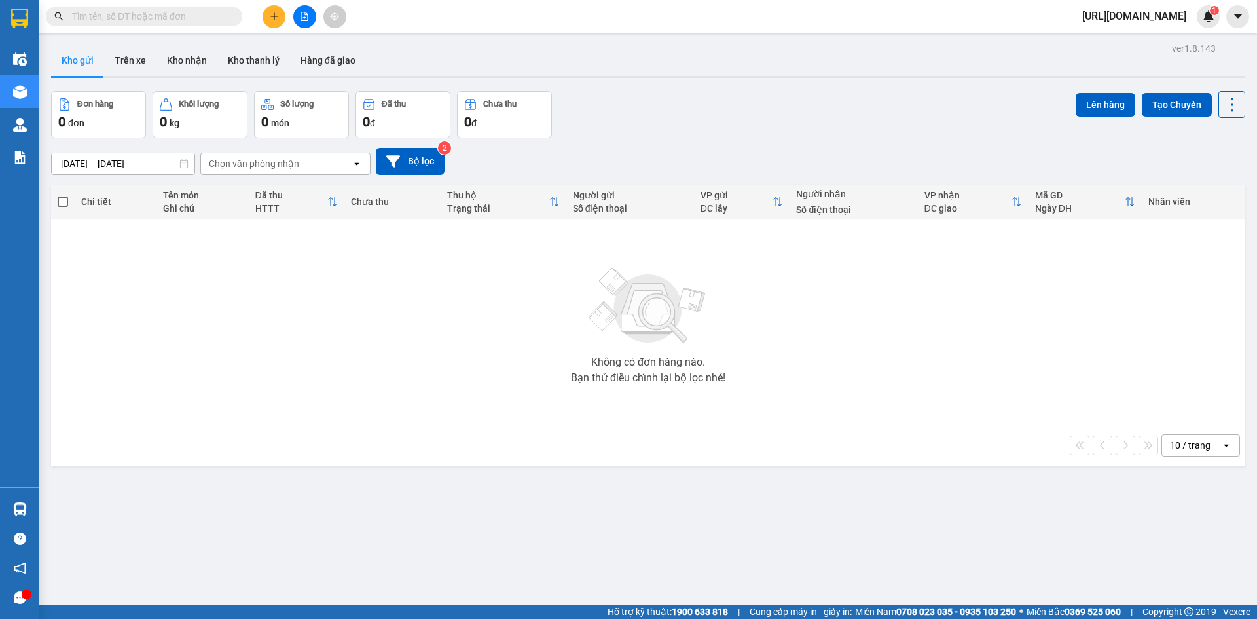 Image resolution: width=1257 pixels, height=619 pixels. Describe the element at coordinates (304, 16) in the screenshot. I see `span: file-add` at that location.